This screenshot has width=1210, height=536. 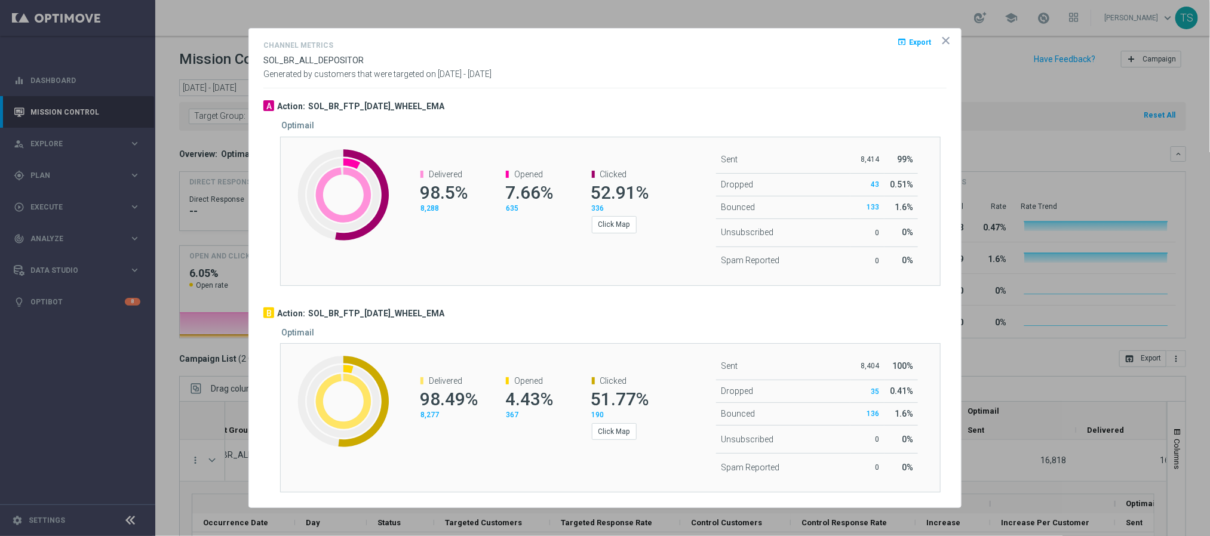 What do you see at coordinates (903, 366) in the screenshot?
I see `span: 100%` at bounding box center [903, 366].